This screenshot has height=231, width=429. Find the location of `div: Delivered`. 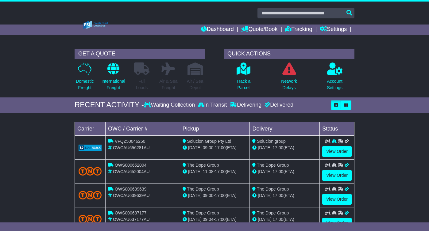

div: Delivered is located at coordinates (278, 105).